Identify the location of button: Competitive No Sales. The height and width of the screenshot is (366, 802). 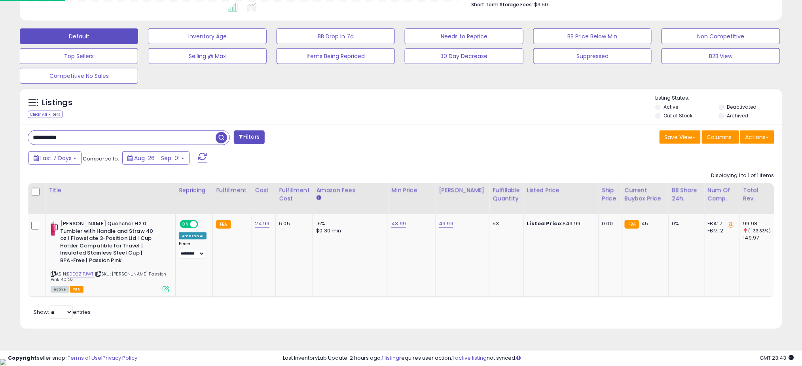
(79, 76).